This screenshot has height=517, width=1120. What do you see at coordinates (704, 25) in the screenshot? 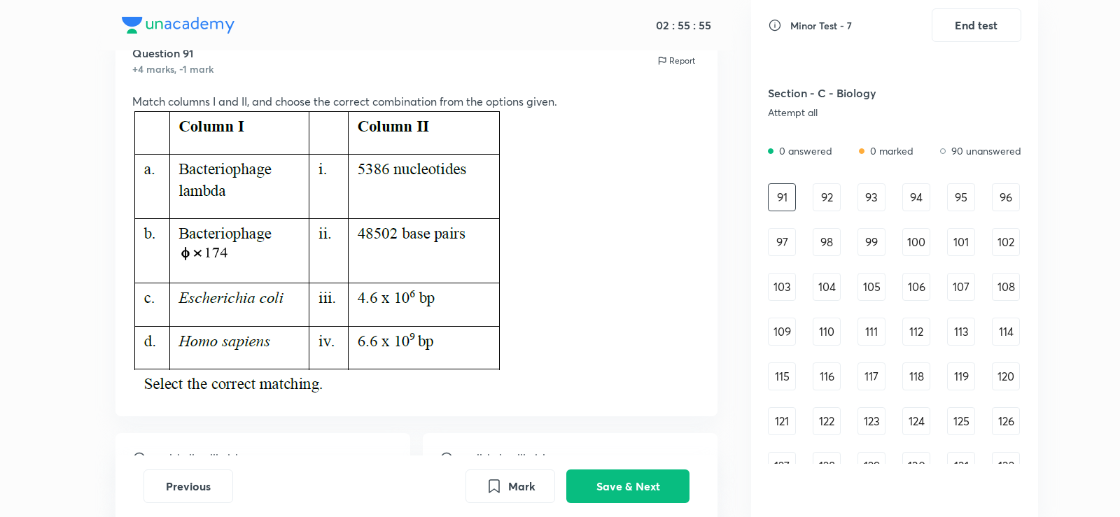
I see `h5: 55` at bounding box center [704, 25].